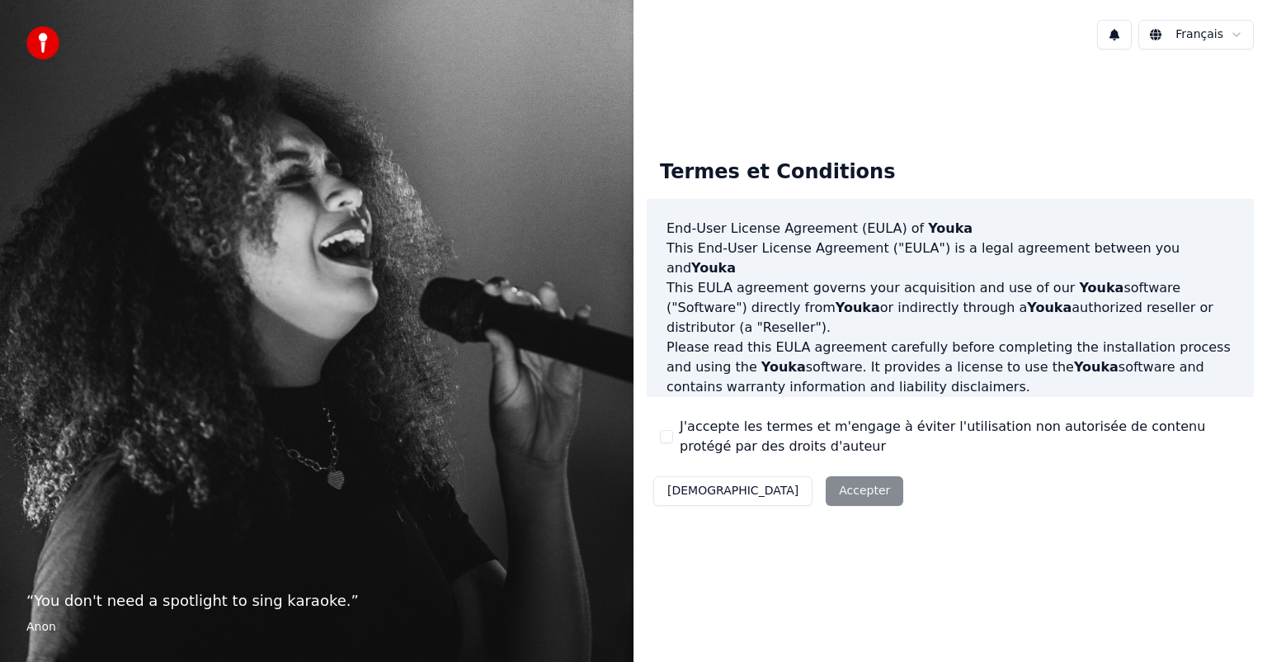  Describe the element at coordinates (951, 308) in the screenshot. I see `p: This EULA agreement governs your acquisition and use of our software ("Software") directly from o...` at that location.